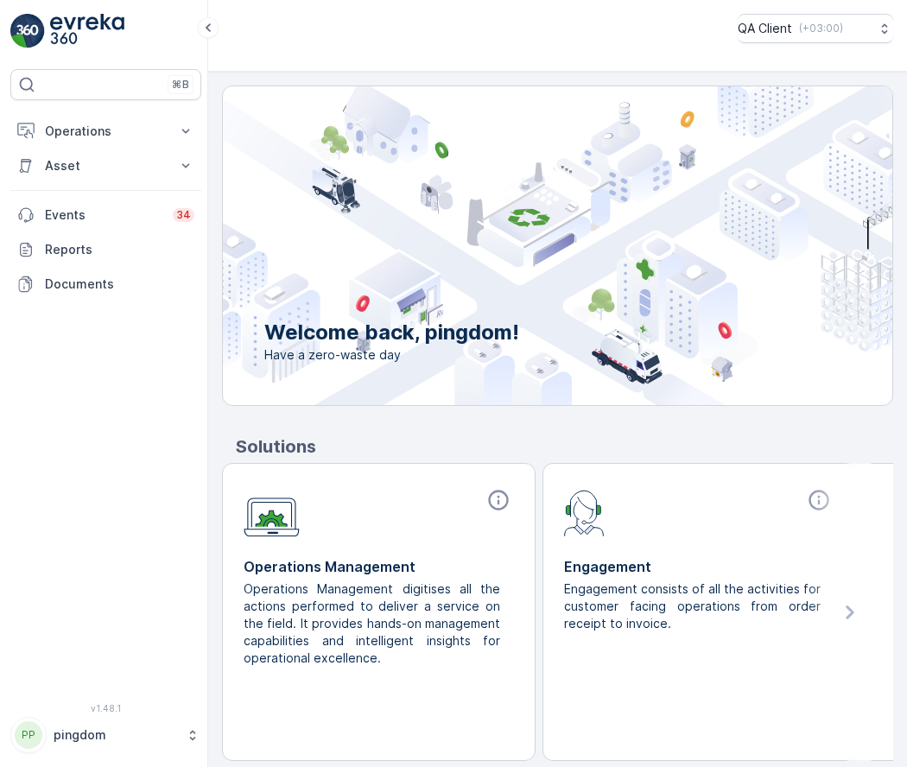 Image resolution: width=907 pixels, height=767 pixels. Describe the element at coordinates (119, 250) in the screenshot. I see `p: Reports` at that location.